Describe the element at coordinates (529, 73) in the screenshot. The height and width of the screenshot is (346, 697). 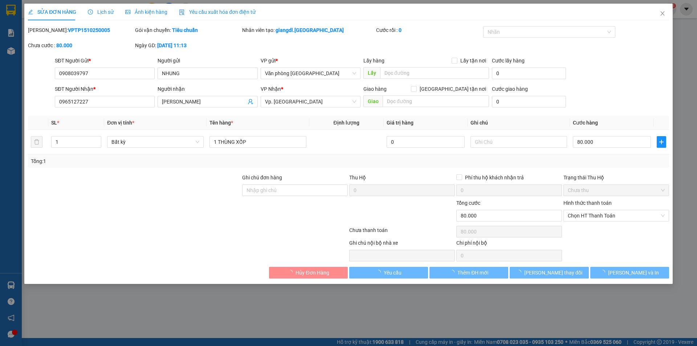
I see `input: Cước lấy hàng` at that location.